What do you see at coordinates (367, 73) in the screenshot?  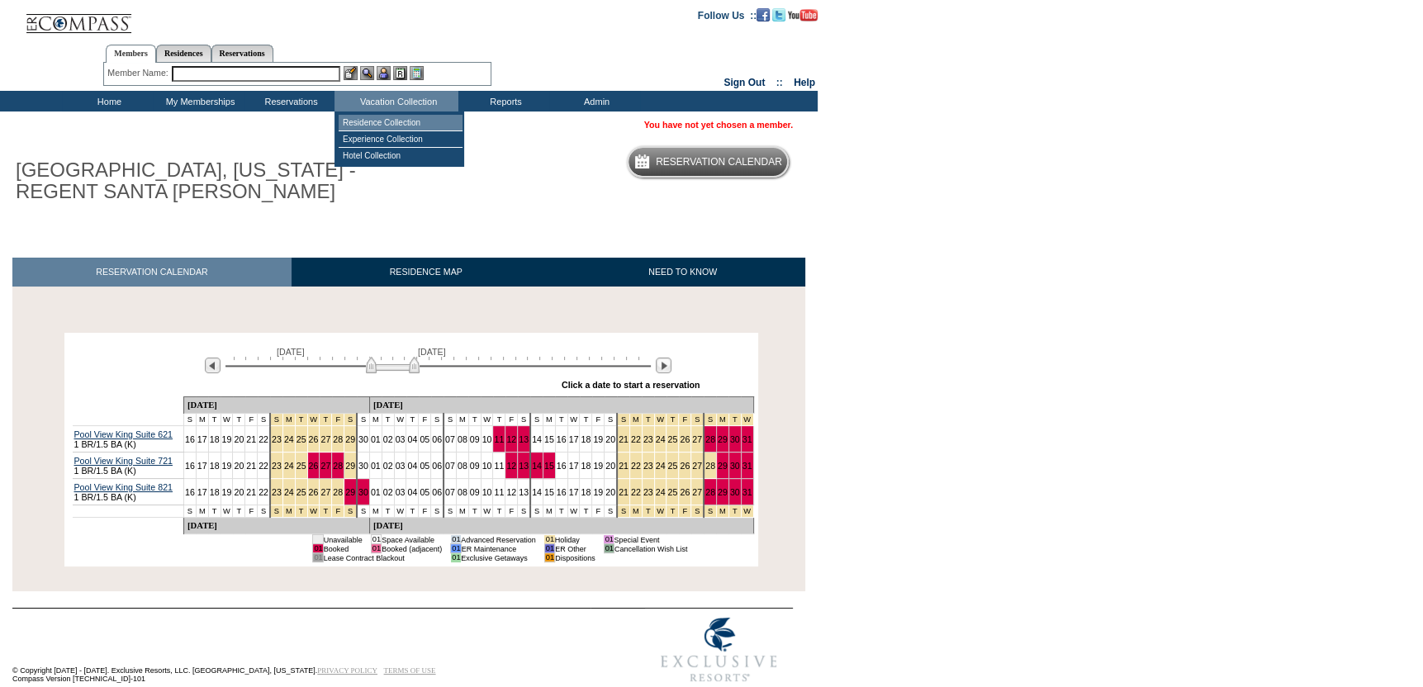 I see `img: View` at bounding box center [367, 73].